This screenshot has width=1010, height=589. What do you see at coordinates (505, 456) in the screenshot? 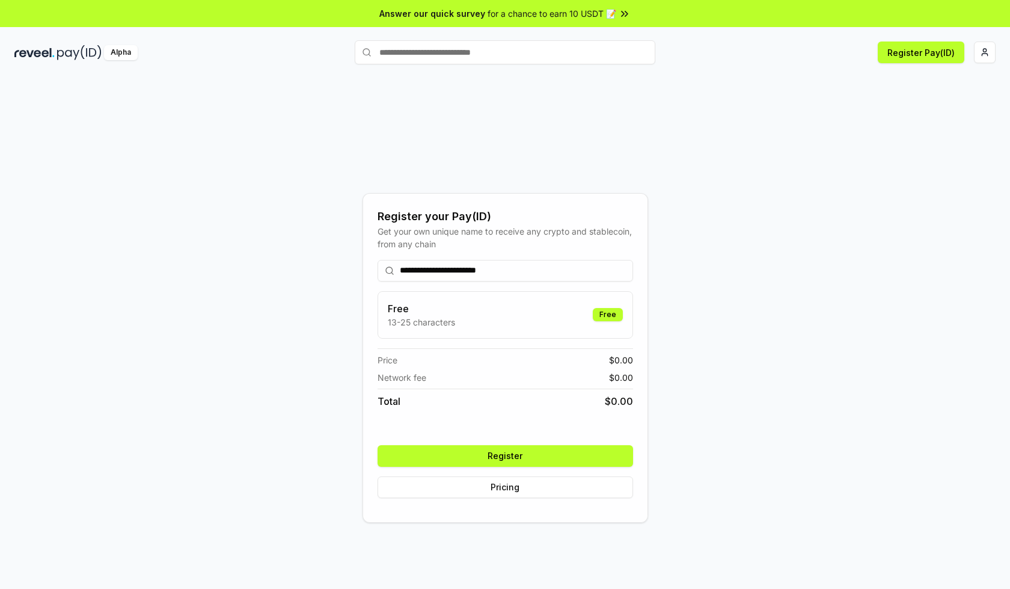
I see `button: Register` at bounding box center [505, 456].